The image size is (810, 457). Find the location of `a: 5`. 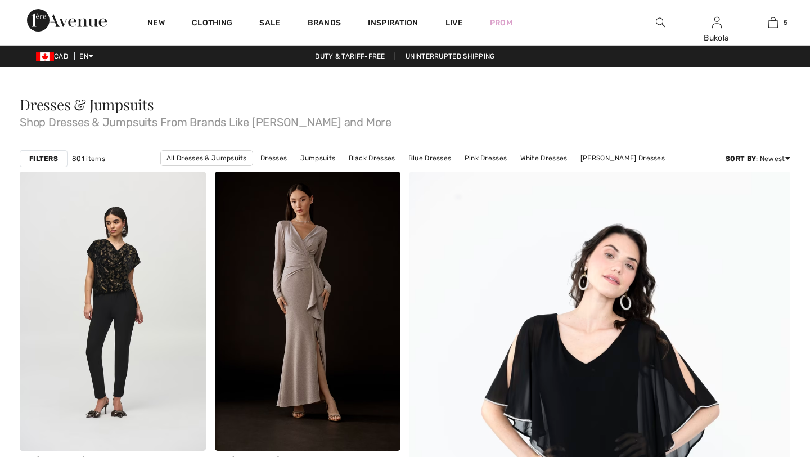

a: 5 is located at coordinates (773, 22).